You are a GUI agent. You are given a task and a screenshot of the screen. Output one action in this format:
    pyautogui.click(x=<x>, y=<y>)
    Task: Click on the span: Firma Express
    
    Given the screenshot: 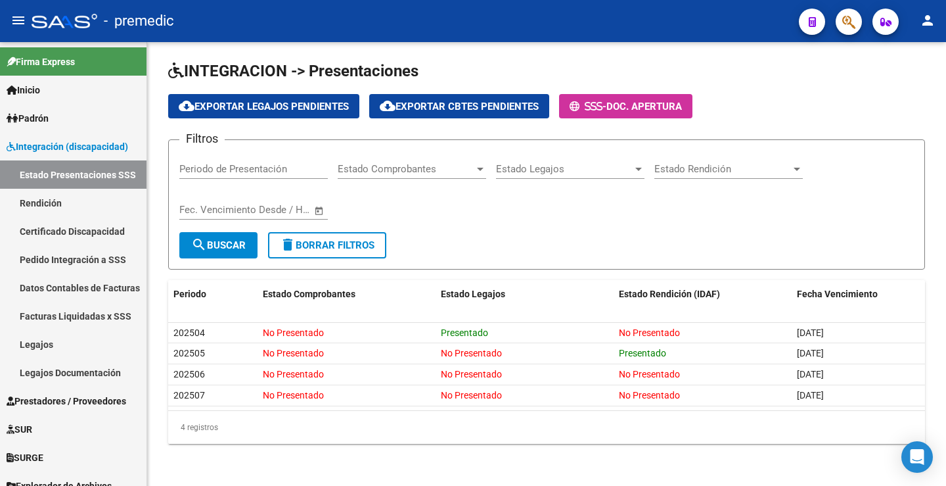 What is the action you would take?
    pyautogui.click(x=41, y=62)
    